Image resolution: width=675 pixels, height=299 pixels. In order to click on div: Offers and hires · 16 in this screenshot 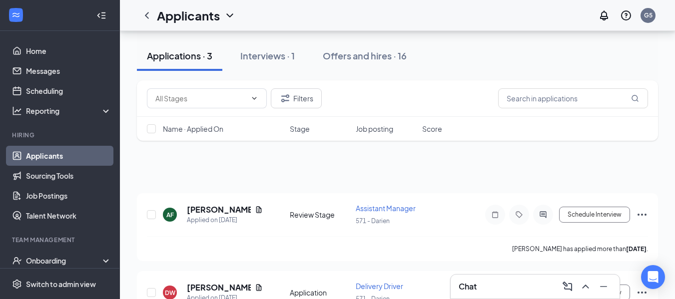, I will do `click(365, 55)`.